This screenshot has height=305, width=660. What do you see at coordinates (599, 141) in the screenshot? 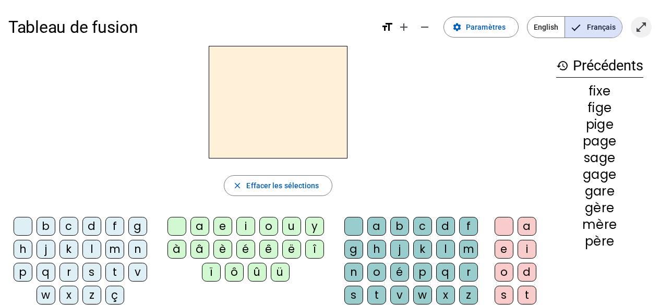
I see `div: page` at bounding box center [599, 141].